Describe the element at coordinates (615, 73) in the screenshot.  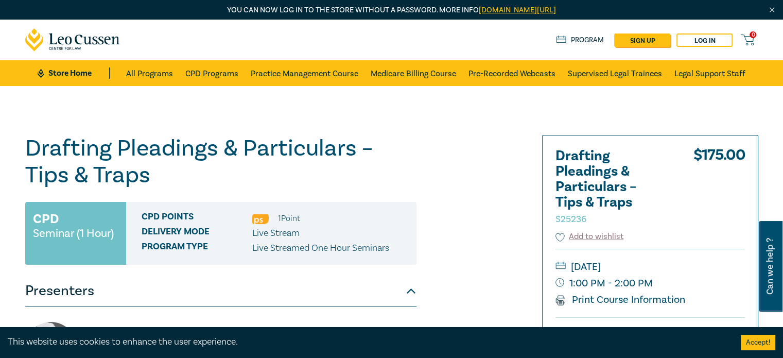
I see `a: Supervised Legal Trainees` at that location.